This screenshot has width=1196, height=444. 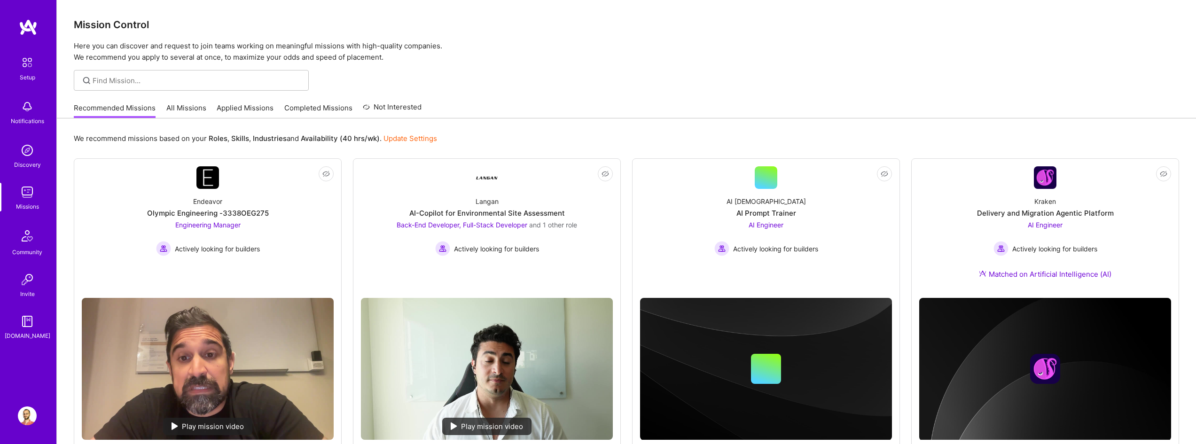 What do you see at coordinates (27, 77) in the screenshot?
I see `div: Setup` at bounding box center [27, 77].